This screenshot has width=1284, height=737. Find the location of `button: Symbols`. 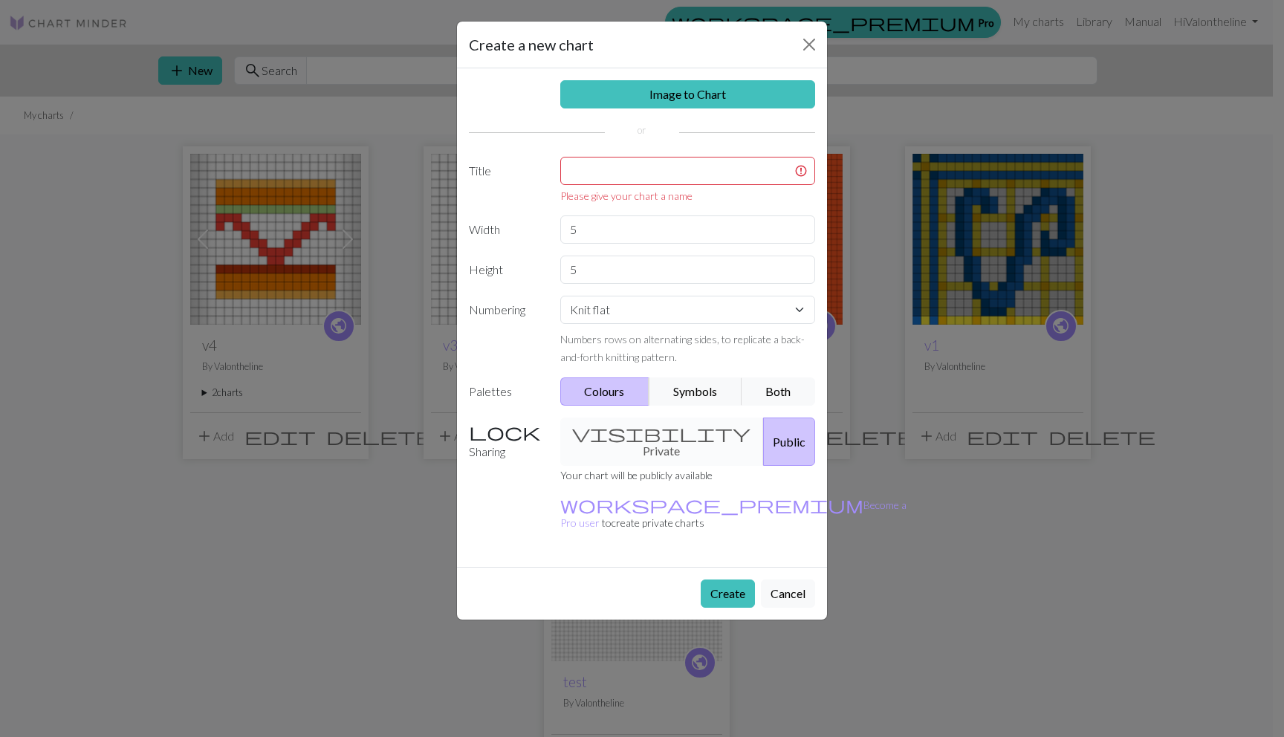

button: Symbols is located at coordinates (695, 391).